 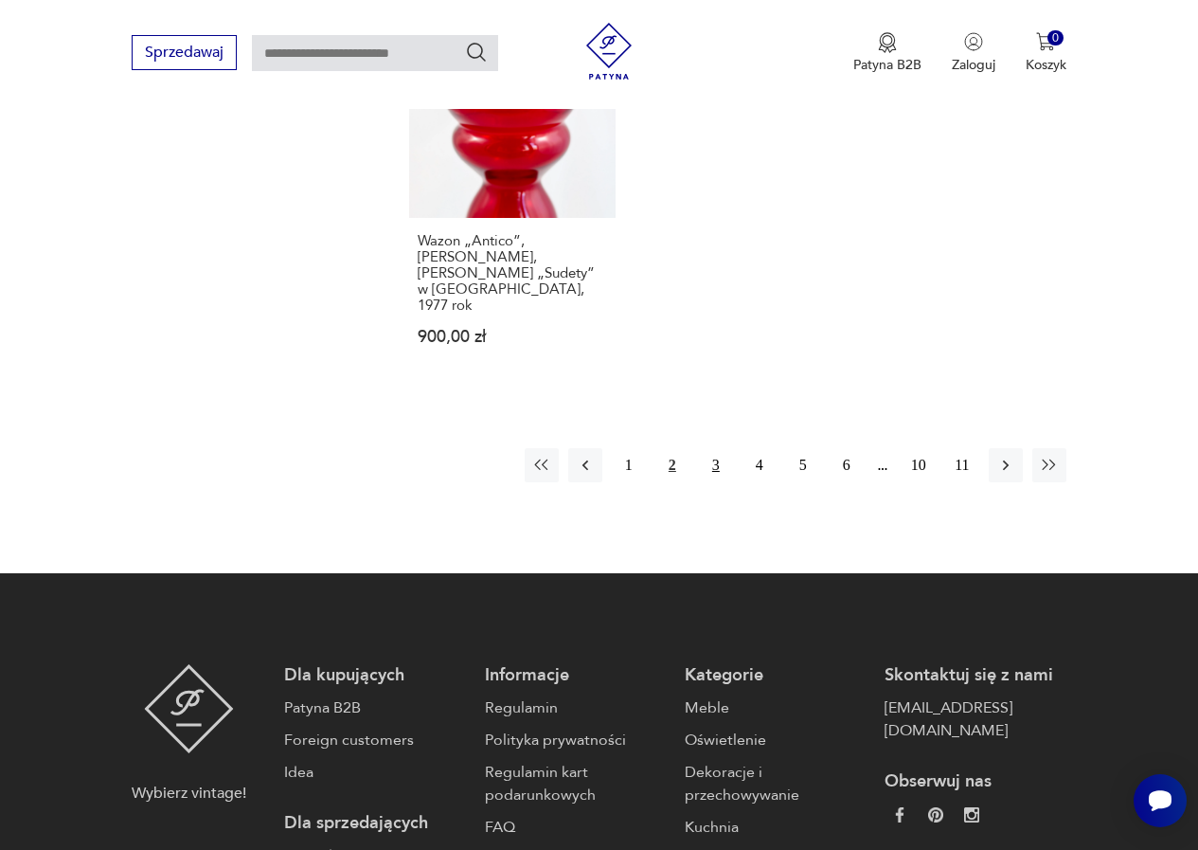 I want to click on p: Dla kupujących, so click(x=374, y=675).